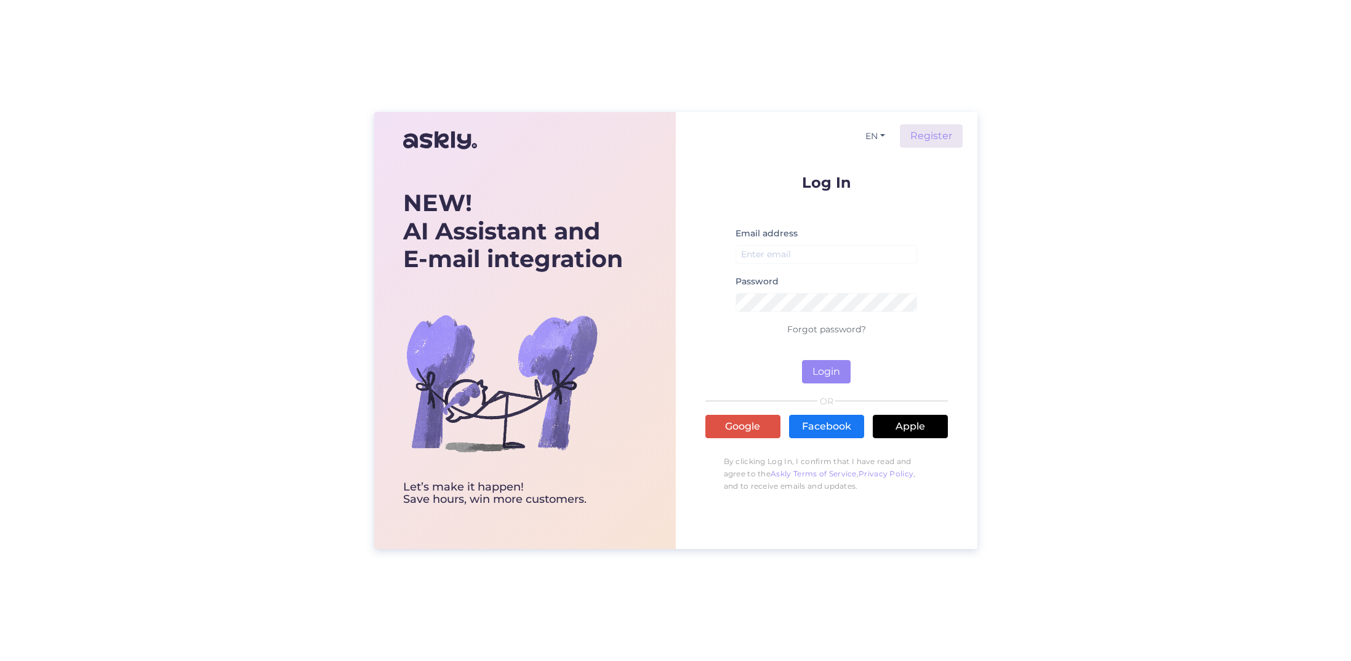 This screenshot has width=1351, height=661. I want to click on a: Forgot password?, so click(827, 329).